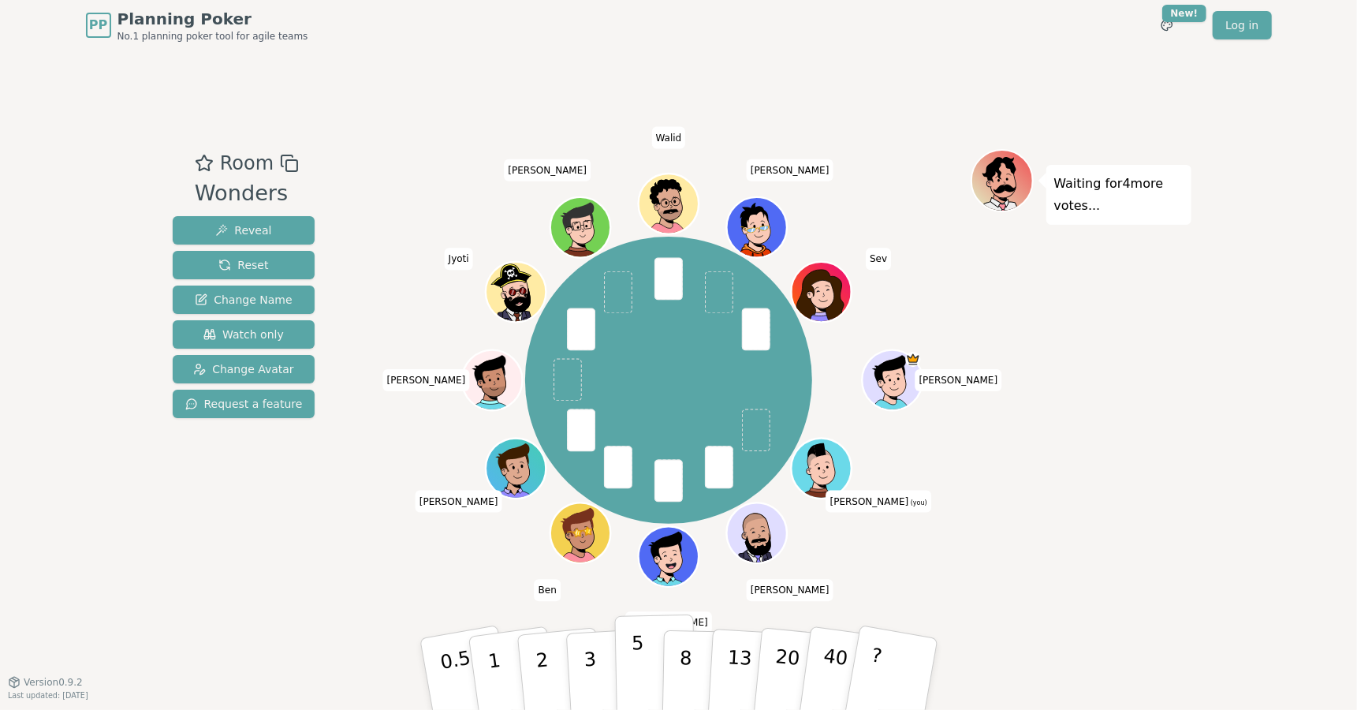  Describe the element at coordinates (244, 300) in the screenshot. I see `button: Change Name` at that location.